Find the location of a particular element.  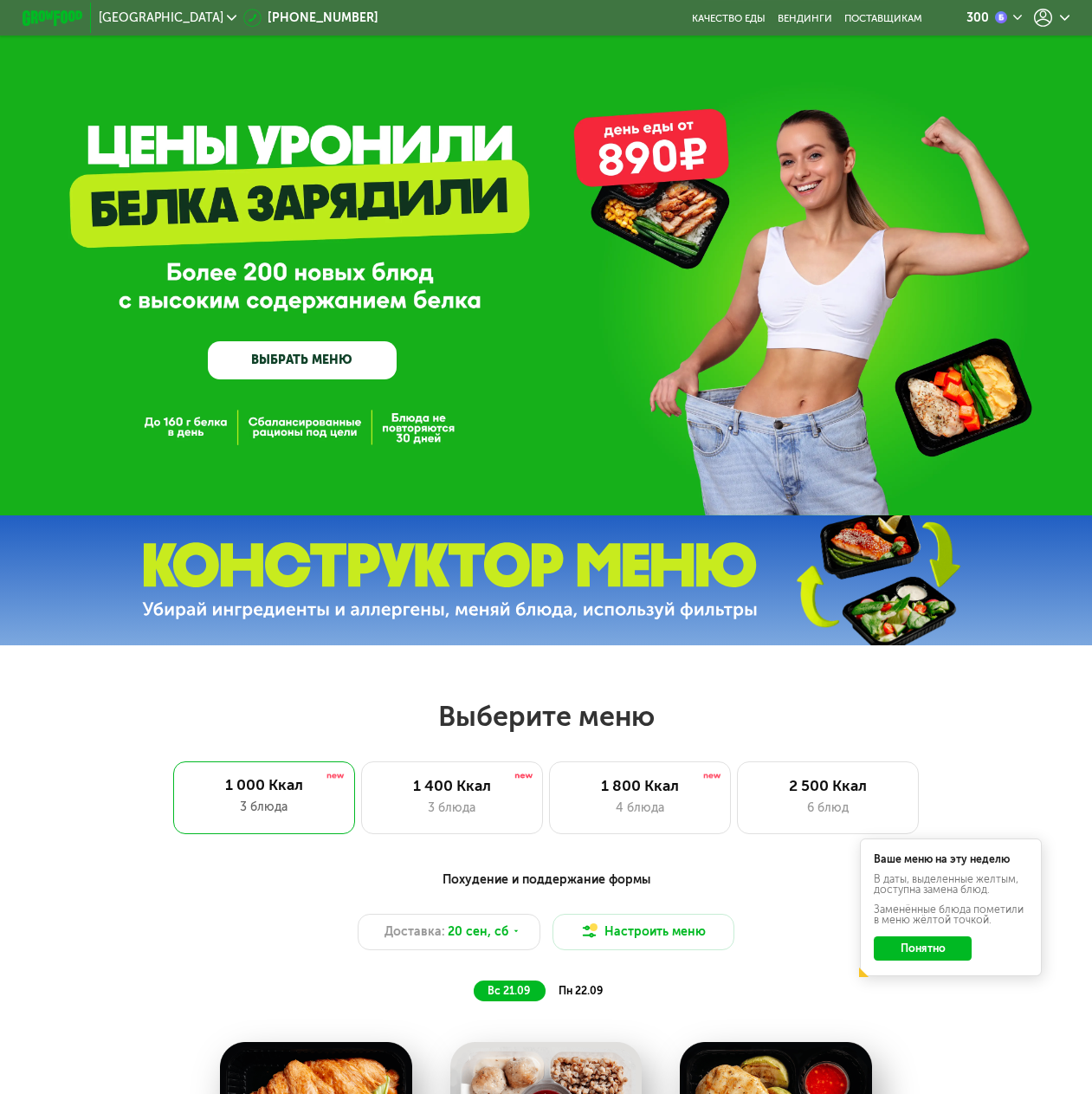

div: 2 500 Ккал is located at coordinates (828, 785).